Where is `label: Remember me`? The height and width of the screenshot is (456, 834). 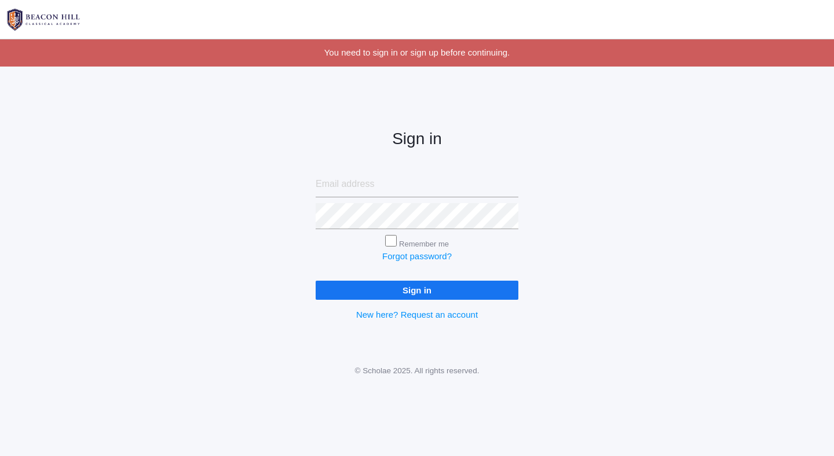 label: Remember me is located at coordinates (424, 244).